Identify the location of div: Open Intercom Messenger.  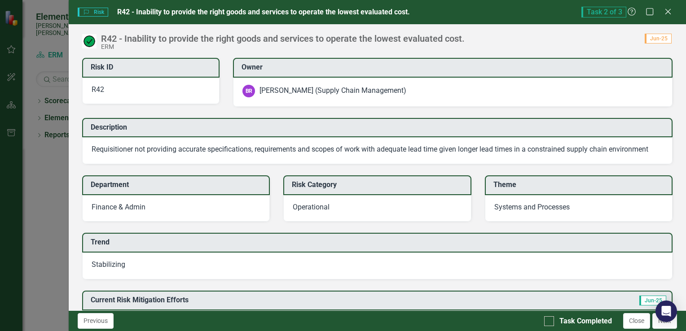
(667, 312).